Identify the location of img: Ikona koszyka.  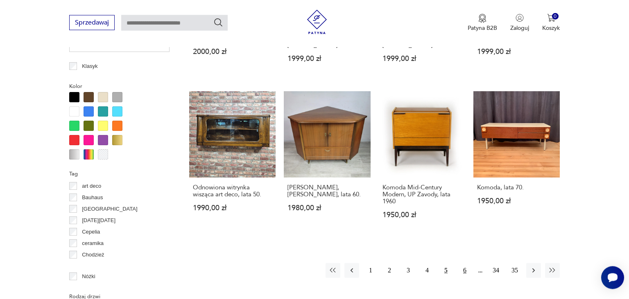
(551, 18).